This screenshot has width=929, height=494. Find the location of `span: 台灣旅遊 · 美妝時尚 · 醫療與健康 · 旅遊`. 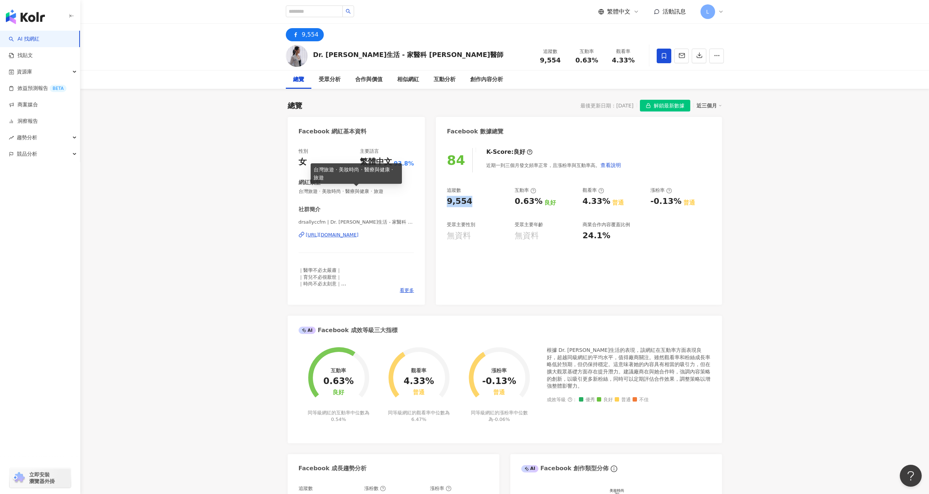

span: 台灣旅遊 · 美妝時尚 · 醫療與健康 · 旅遊 is located at coordinates (356, 191).